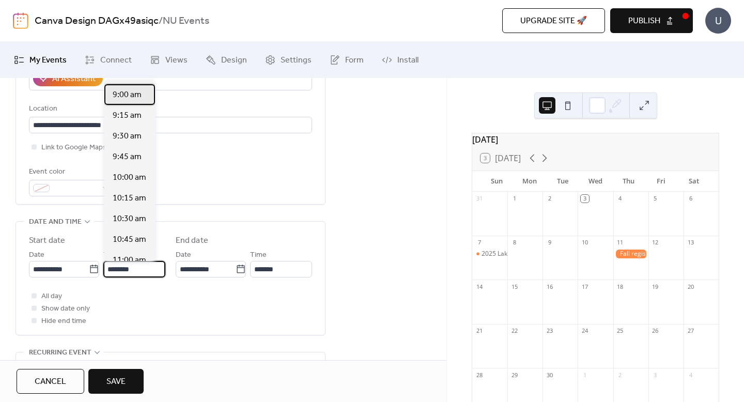 The image size is (744, 402). What do you see at coordinates (550, 331) in the screenshot?
I see `div: 23` at bounding box center [550, 331].